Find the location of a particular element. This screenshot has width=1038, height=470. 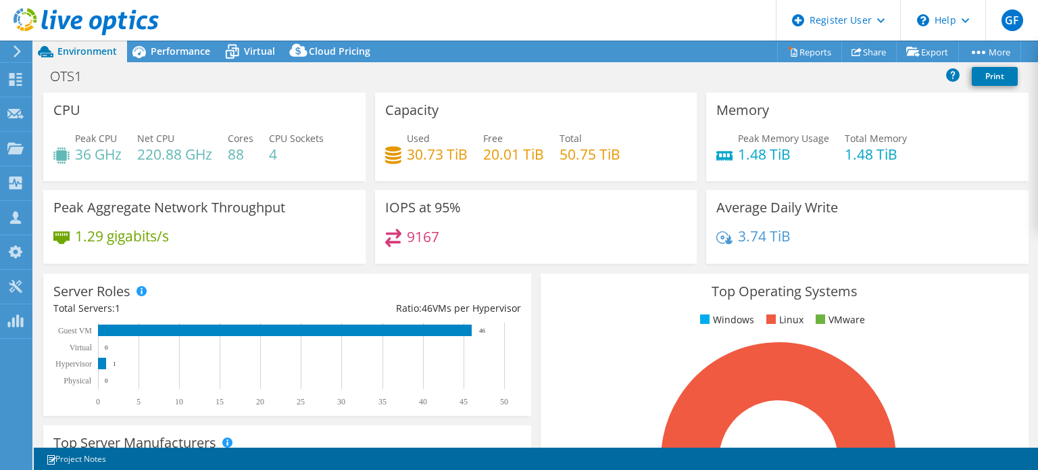

h4: 50.75 TiB is located at coordinates (590, 154).